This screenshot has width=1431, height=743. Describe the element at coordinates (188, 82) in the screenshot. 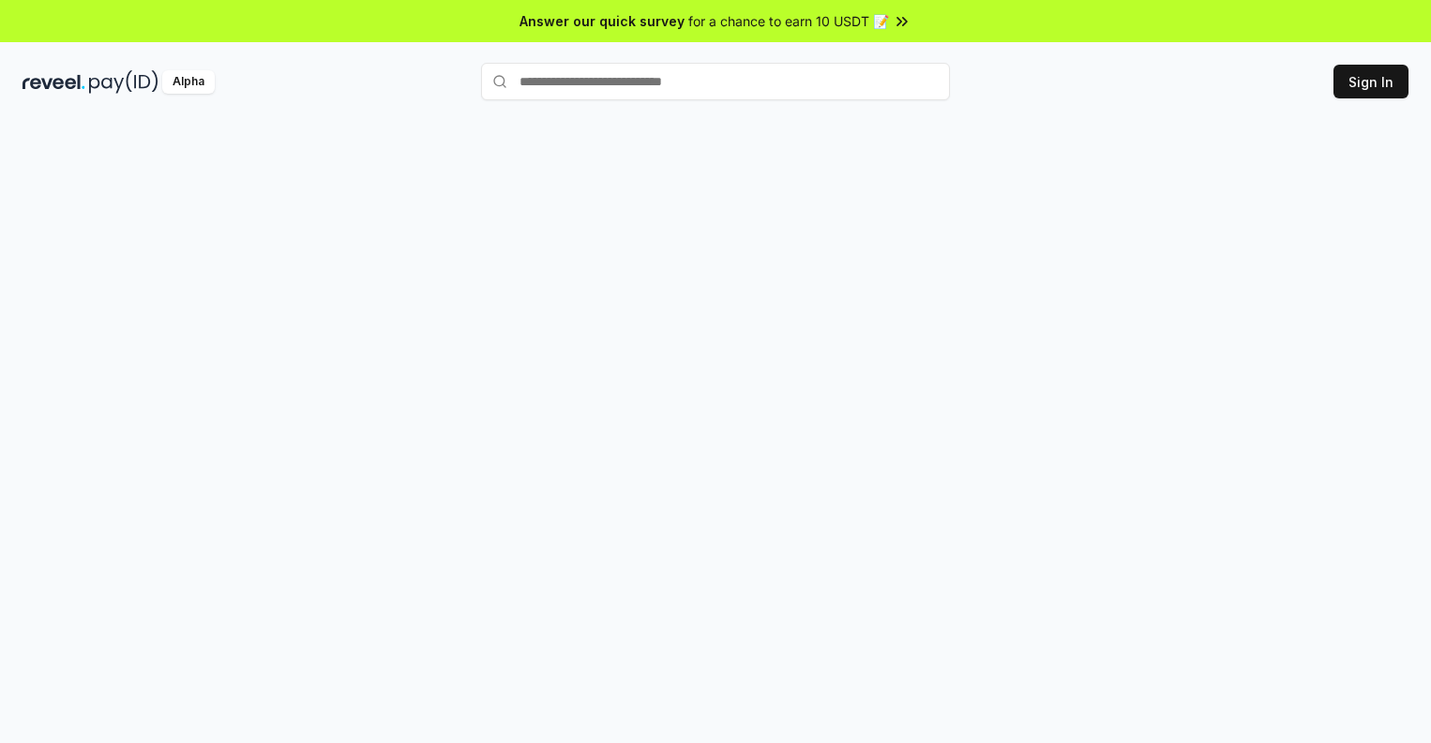

I see `div: Alpha` at that location.